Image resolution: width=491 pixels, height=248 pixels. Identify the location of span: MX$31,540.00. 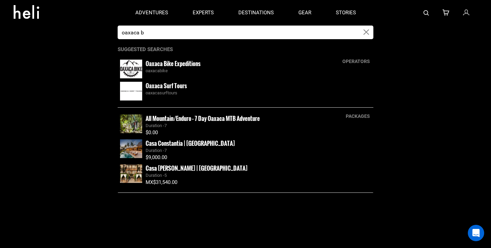
(161, 182).